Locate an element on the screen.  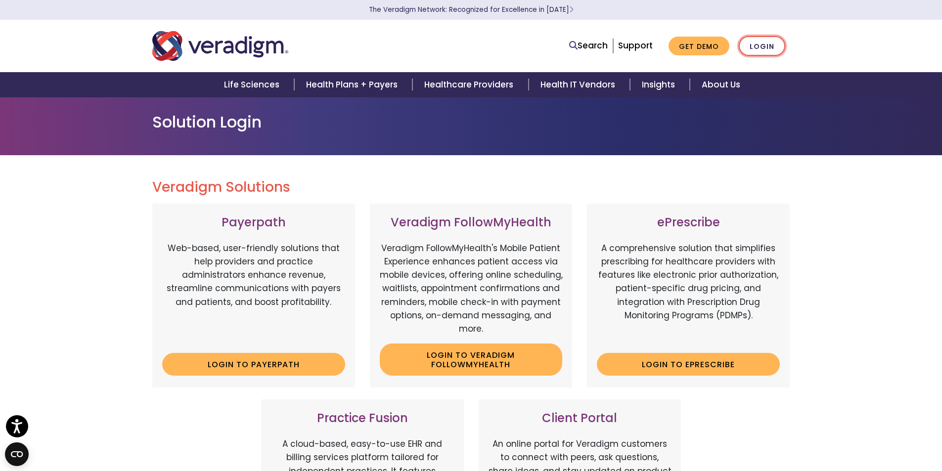
h1: Solution Login is located at coordinates (471, 122).